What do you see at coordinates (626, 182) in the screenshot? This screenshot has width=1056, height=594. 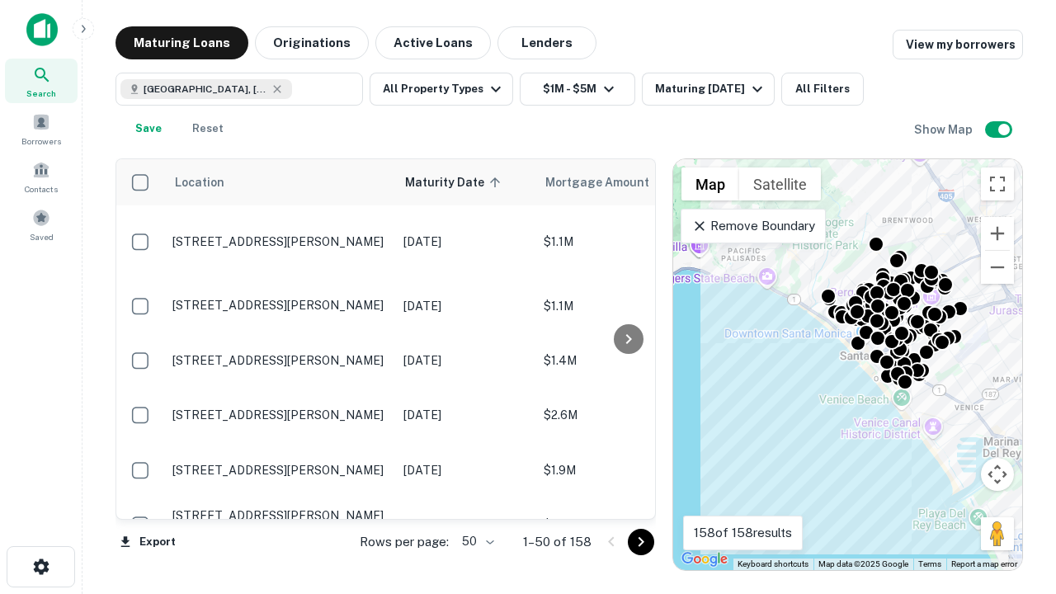 I see `th: Mortgage Amount` at bounding box center [626, 182].